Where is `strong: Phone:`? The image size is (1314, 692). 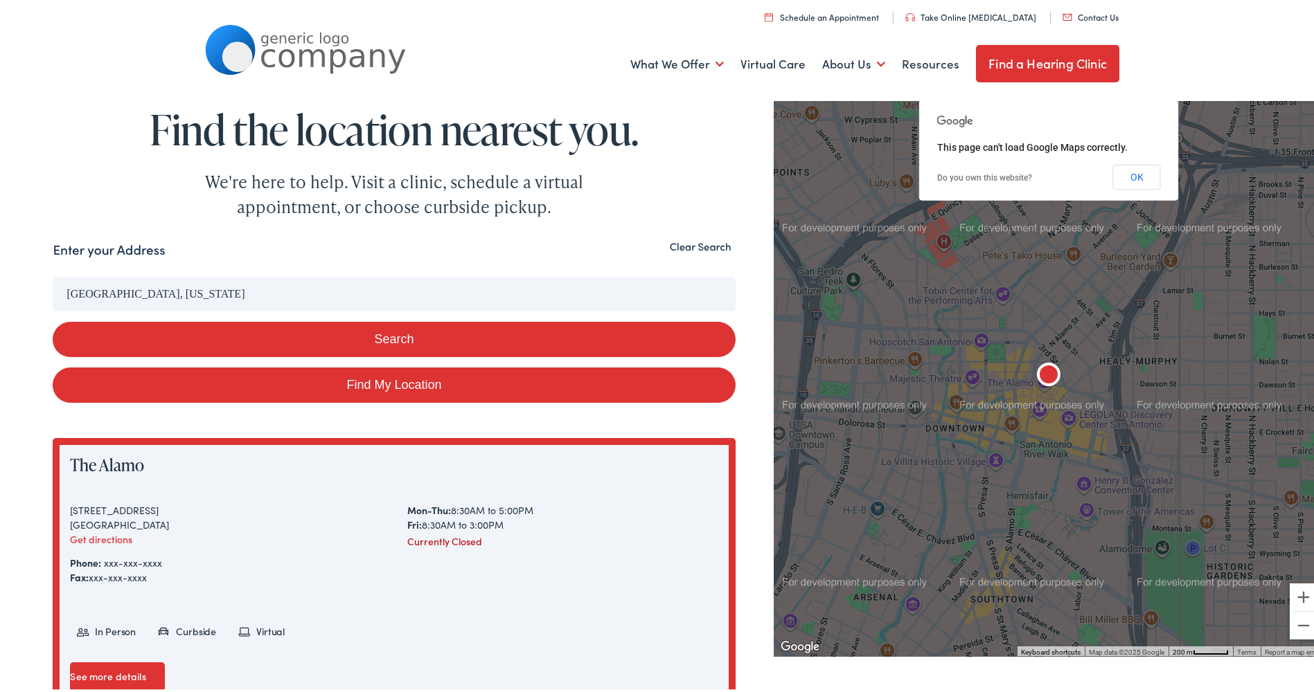 strong: Phone: is located at coordinates (85, 560).